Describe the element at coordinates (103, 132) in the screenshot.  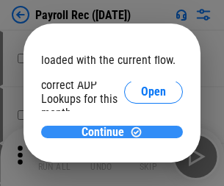
I see `span: Continue` at that location.